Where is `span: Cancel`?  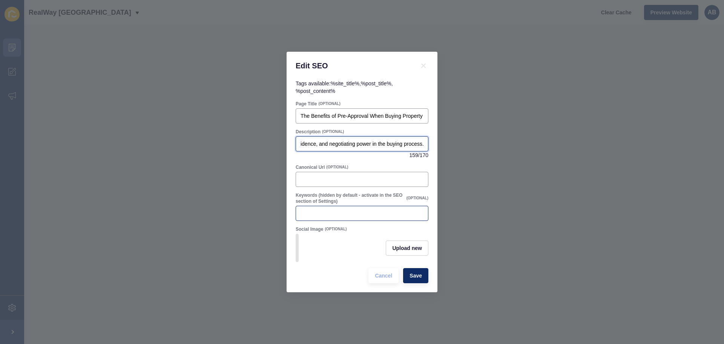 span: Cancel is located at coordinates (384, 275).